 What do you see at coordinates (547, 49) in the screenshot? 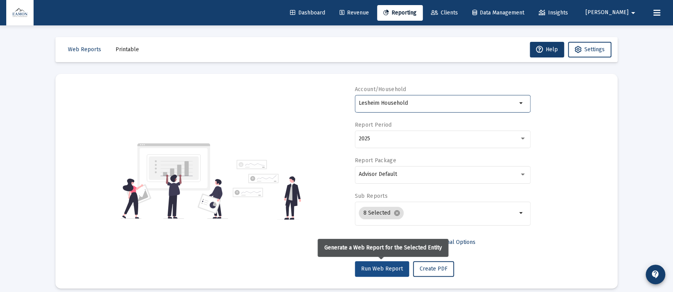
I see `span: Help` at bounding box center [547, 49].